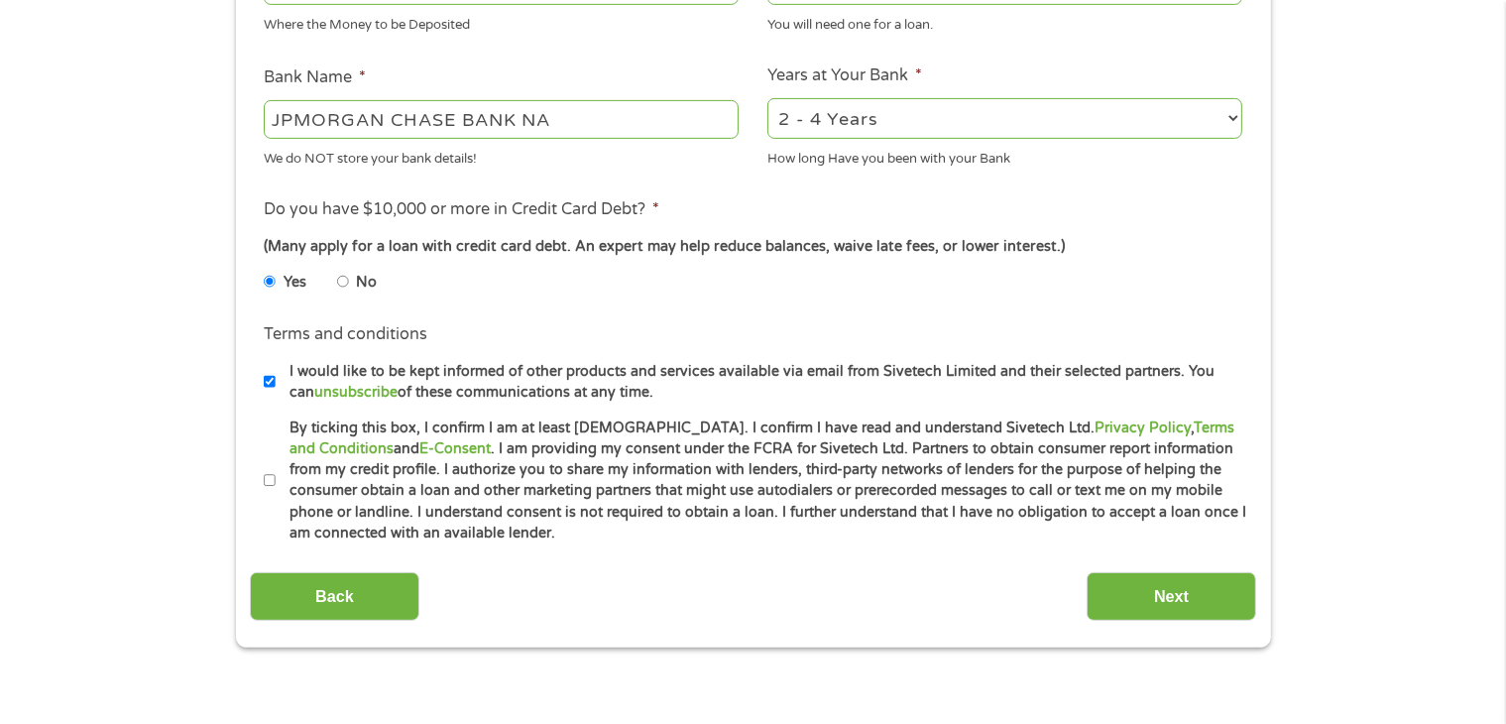 The height and width of the screenshot is (724, 1506). Describe the element at coordinates (1005, 22) in the screenshot. I see `div: You will need one for a loan.` at that location.